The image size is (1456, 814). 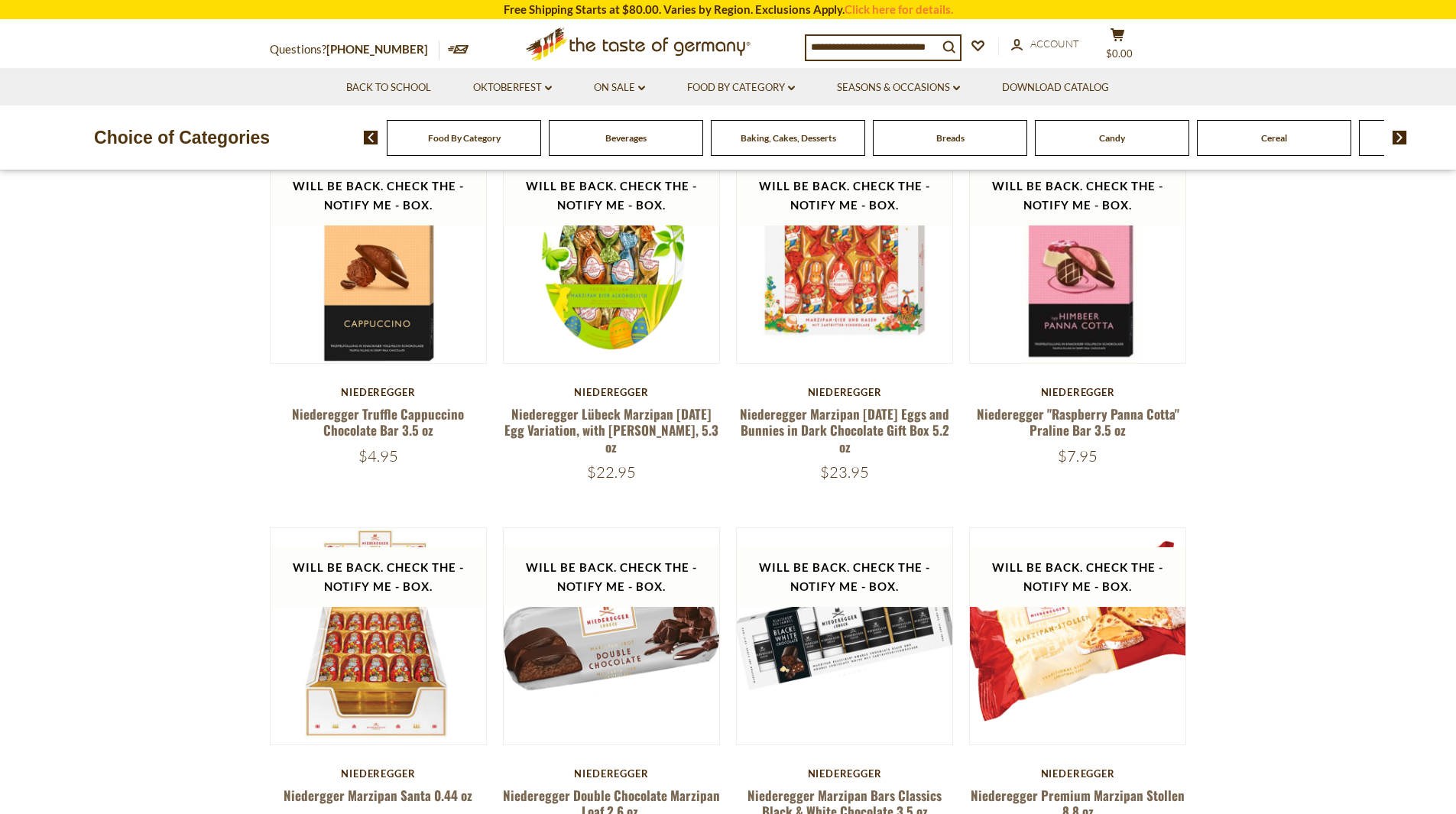 What do you see at coordinates (845, 471) in the screenshot?
I see `span: $23.95` at bounding box center [845, 471].